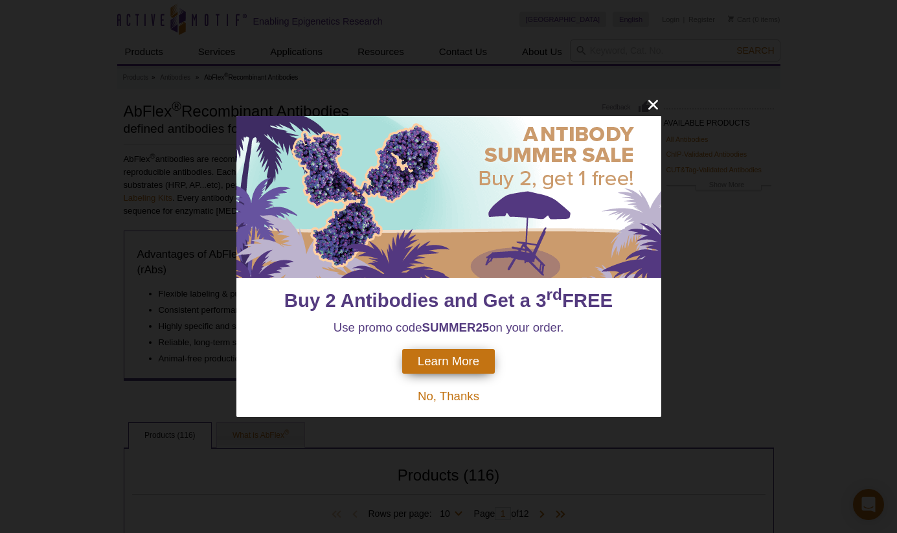  Describe the element at coordinates (456, 327) in the screenshot. I see `strong: SUMMER25` at that location.